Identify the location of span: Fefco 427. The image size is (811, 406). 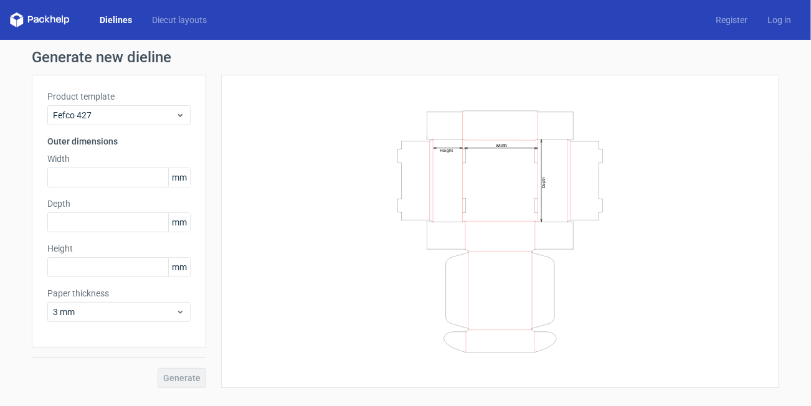
(114, 115).